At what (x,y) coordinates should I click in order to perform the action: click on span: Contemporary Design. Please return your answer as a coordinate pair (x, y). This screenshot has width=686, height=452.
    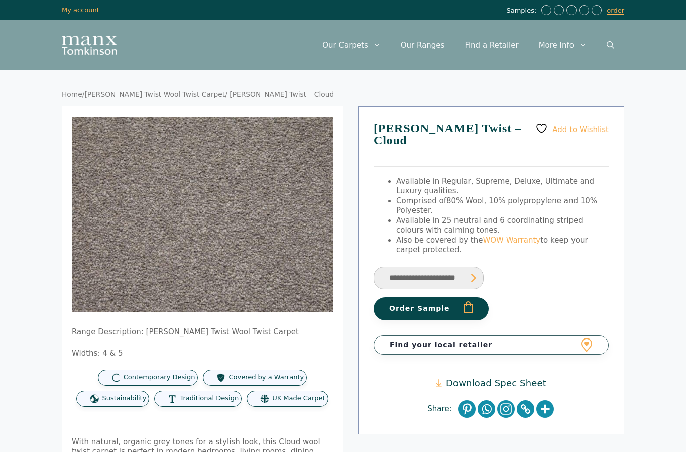
    Looking at the image, I should click on (159, 377).